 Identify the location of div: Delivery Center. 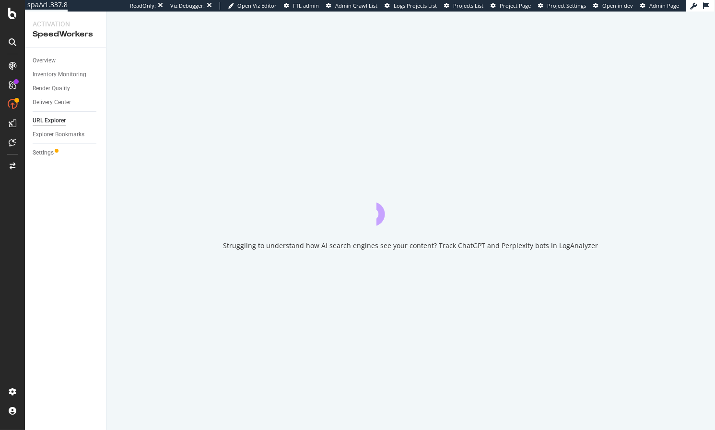
(52, 102).